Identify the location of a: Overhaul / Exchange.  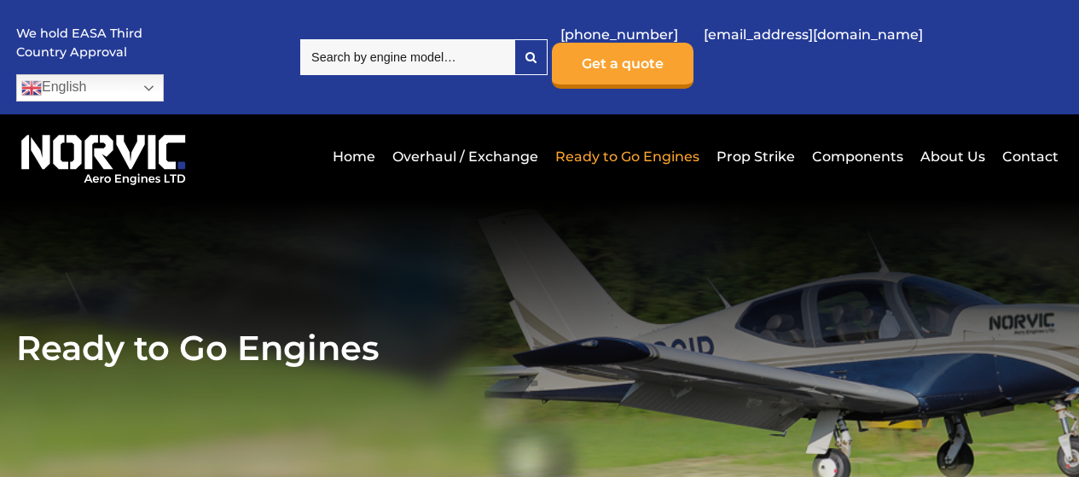
(465, 156).